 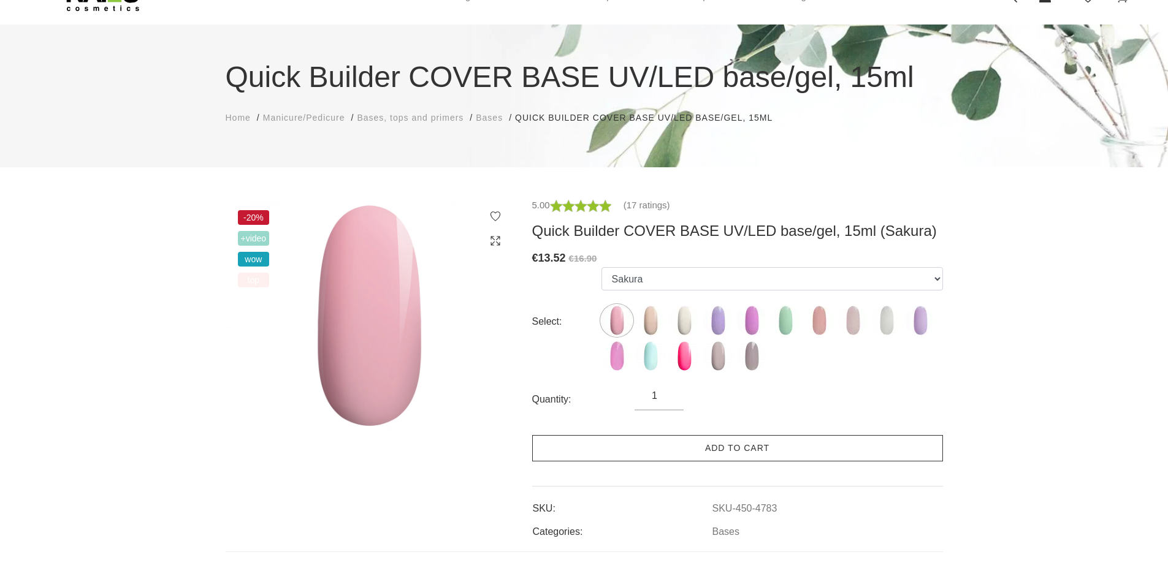 What do you see at coordinates (254, 218) in the screenshot?
I see `span: -20%` at bounding box center [254, 218].